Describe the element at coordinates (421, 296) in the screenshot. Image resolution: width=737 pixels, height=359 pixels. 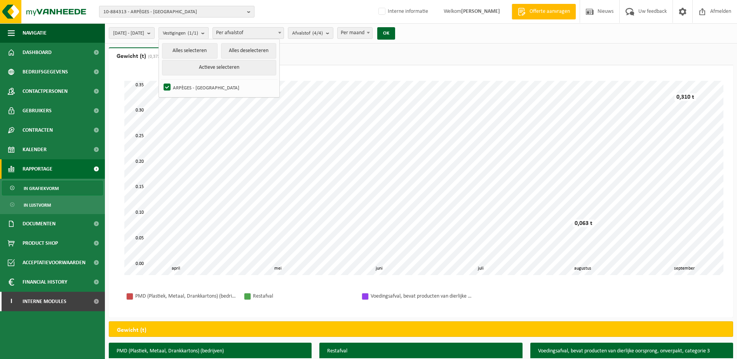
I see `div: Voedingsafval, bevat producten van dierlijke oorsprong, onverpakt, categorie 3` at that location.